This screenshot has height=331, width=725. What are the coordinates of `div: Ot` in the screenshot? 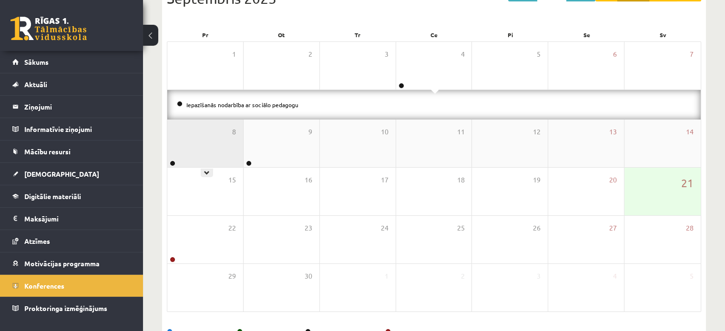 It's located at (281, 35).